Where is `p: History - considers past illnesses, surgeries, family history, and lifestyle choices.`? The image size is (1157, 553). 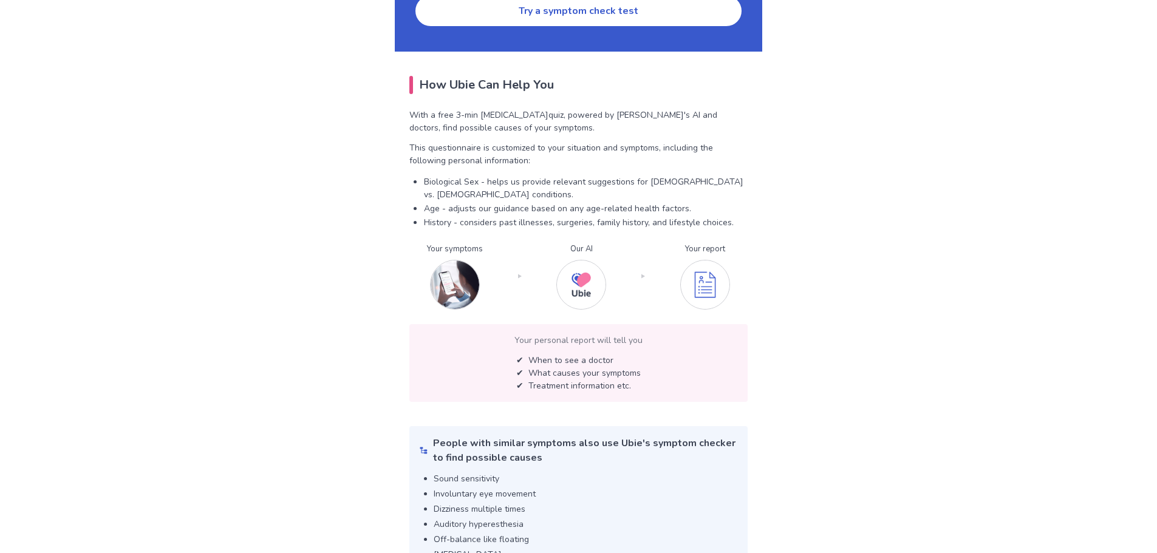 p: History - considers past illnesses, surgeries, family history, and lifestyle choices. is located at coordinates (585, 222).